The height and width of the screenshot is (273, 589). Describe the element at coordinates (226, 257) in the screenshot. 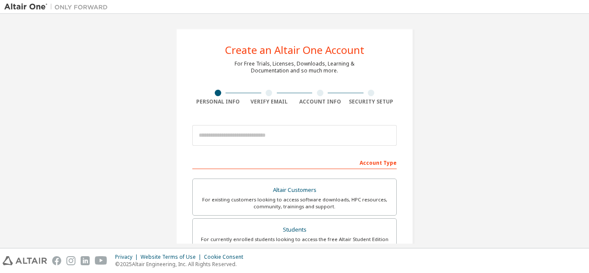

I see `div: Cookie Consent` at that location.